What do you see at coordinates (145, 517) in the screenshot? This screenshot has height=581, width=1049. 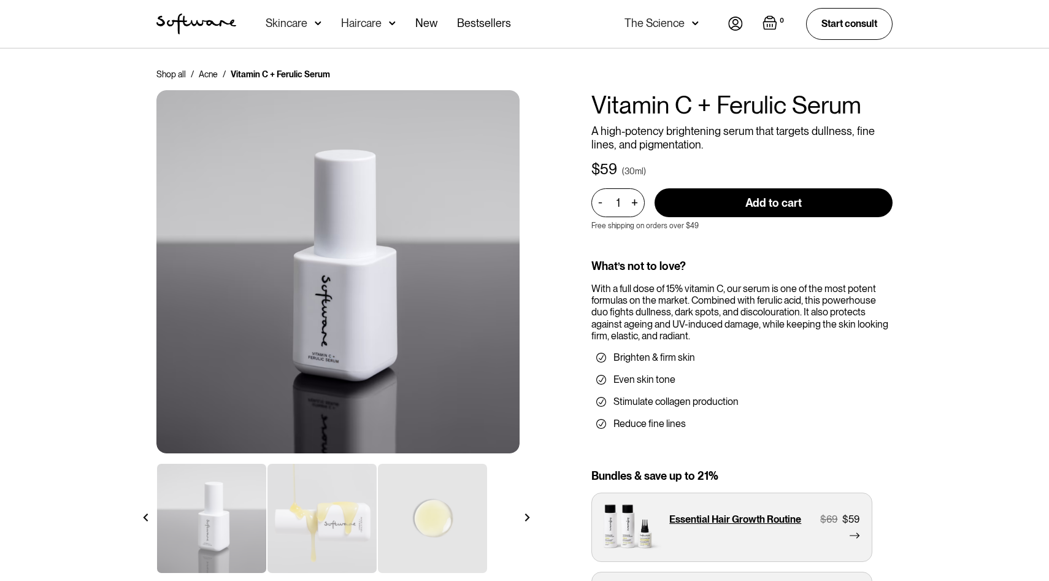 I see `img: arrow left` at bounding box center [145, 517].